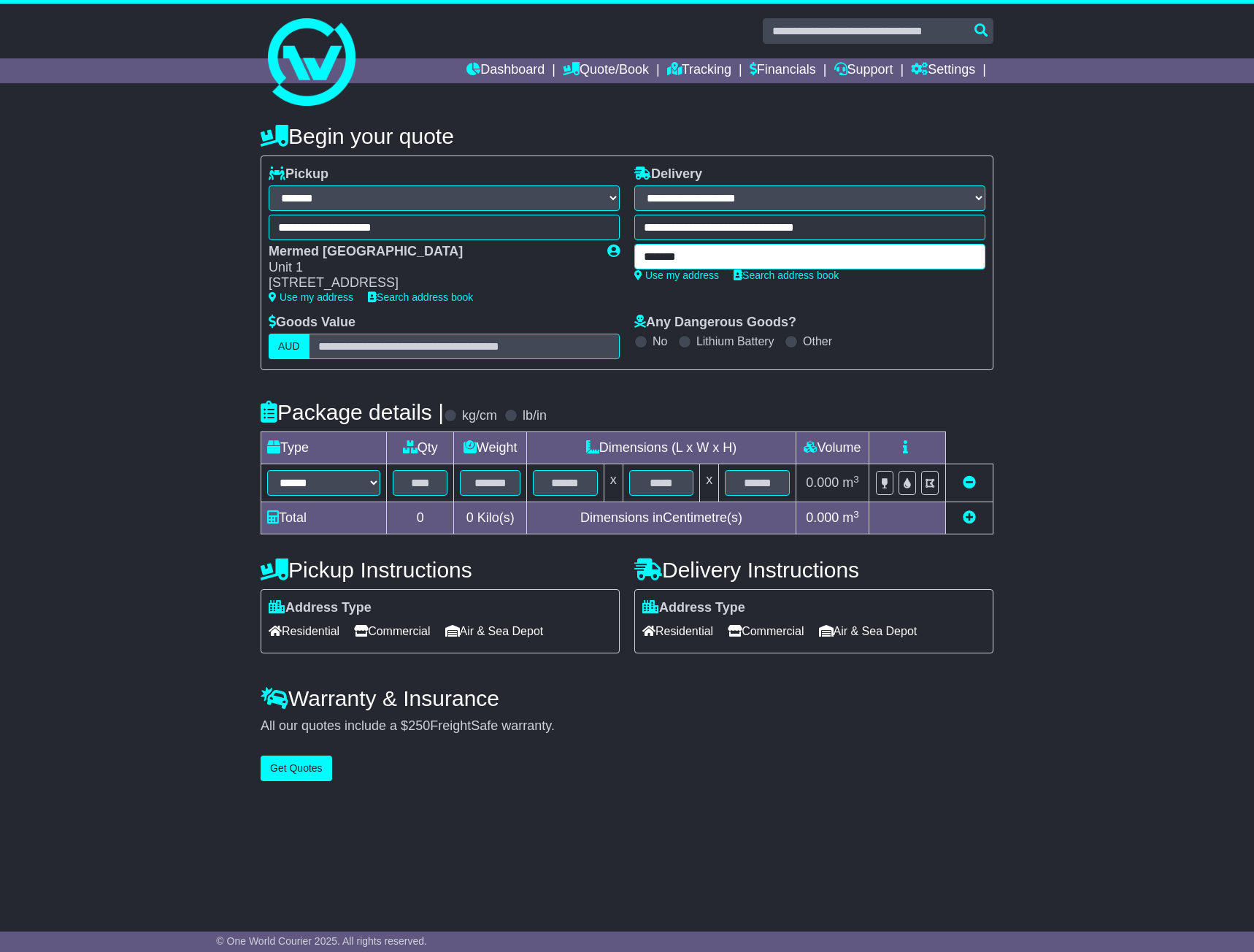 The width and height of the screenshot is (1254, 952). Describe the element at coordinates (660, 341) in the screenshot. I see `label: No` at that location.